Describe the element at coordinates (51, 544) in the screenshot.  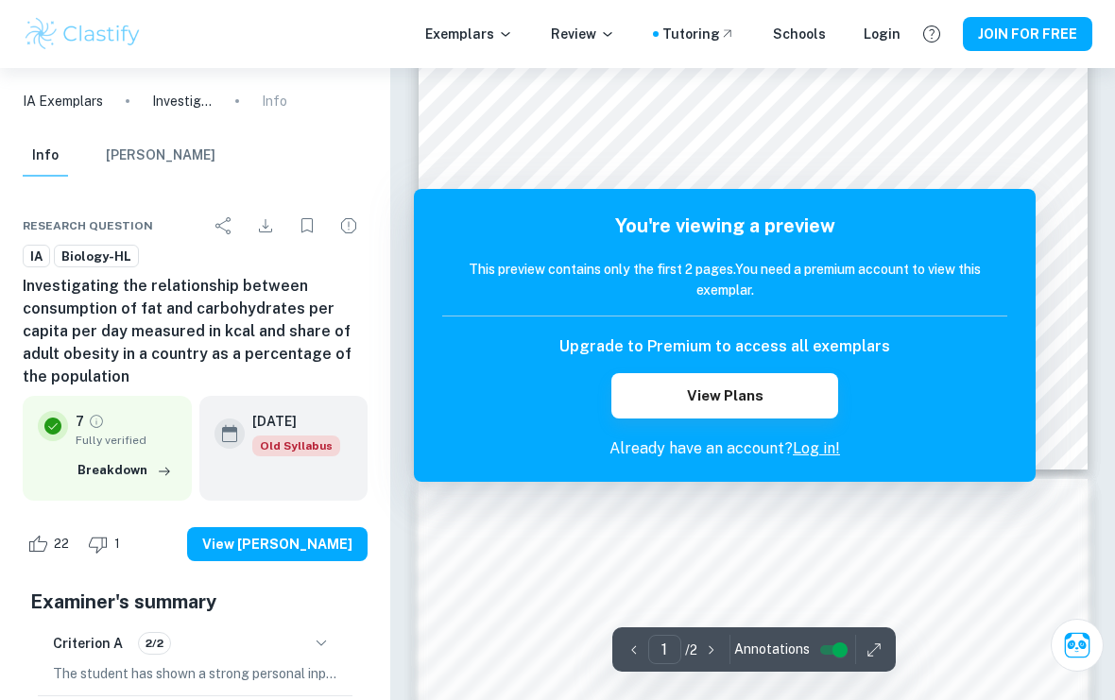
I see `div: Like` at that location.